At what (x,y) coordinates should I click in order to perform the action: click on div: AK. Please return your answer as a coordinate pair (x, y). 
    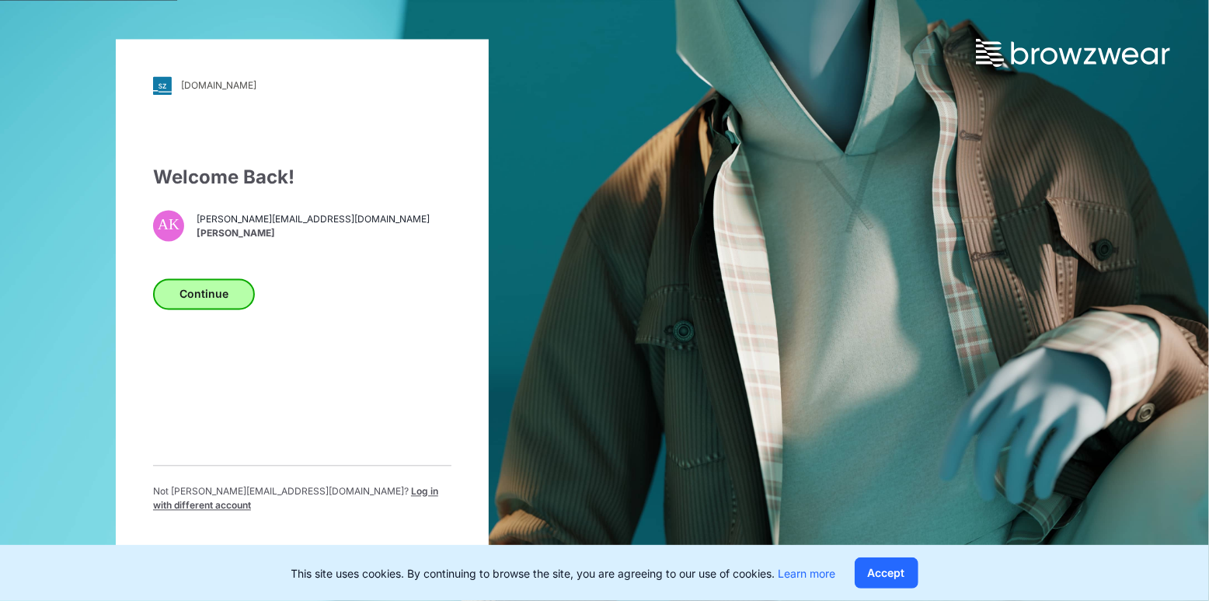
    Looking at the image, I should click on (169, 225).